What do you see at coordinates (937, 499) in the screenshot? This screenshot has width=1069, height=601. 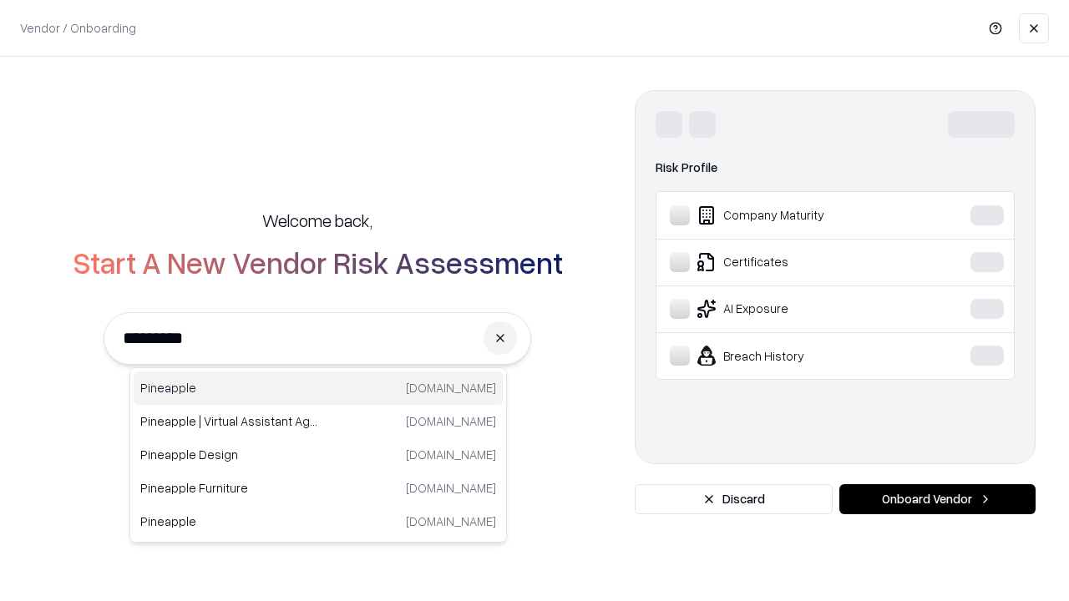 I see `button: Onboard Vendor` at bounding box center [937, 499].